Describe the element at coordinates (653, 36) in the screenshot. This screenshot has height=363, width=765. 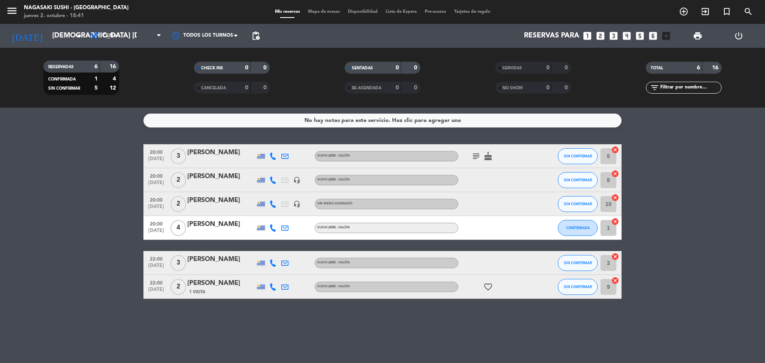
I see `i: looks_6` at that location.